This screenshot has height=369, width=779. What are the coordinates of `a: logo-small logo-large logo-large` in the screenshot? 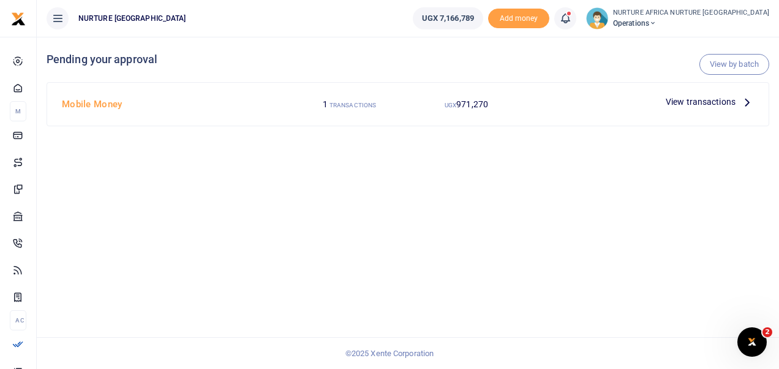 It's located at (18, 18).